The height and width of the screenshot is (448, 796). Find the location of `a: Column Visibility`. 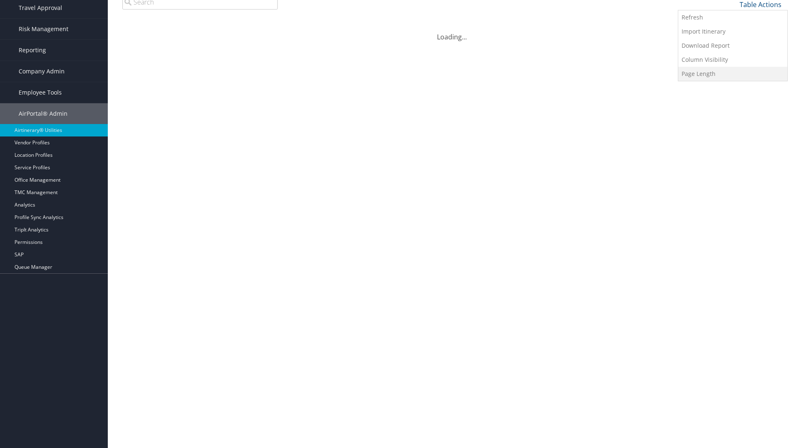

a: Column Visibility is located at coordinates (732, 60).